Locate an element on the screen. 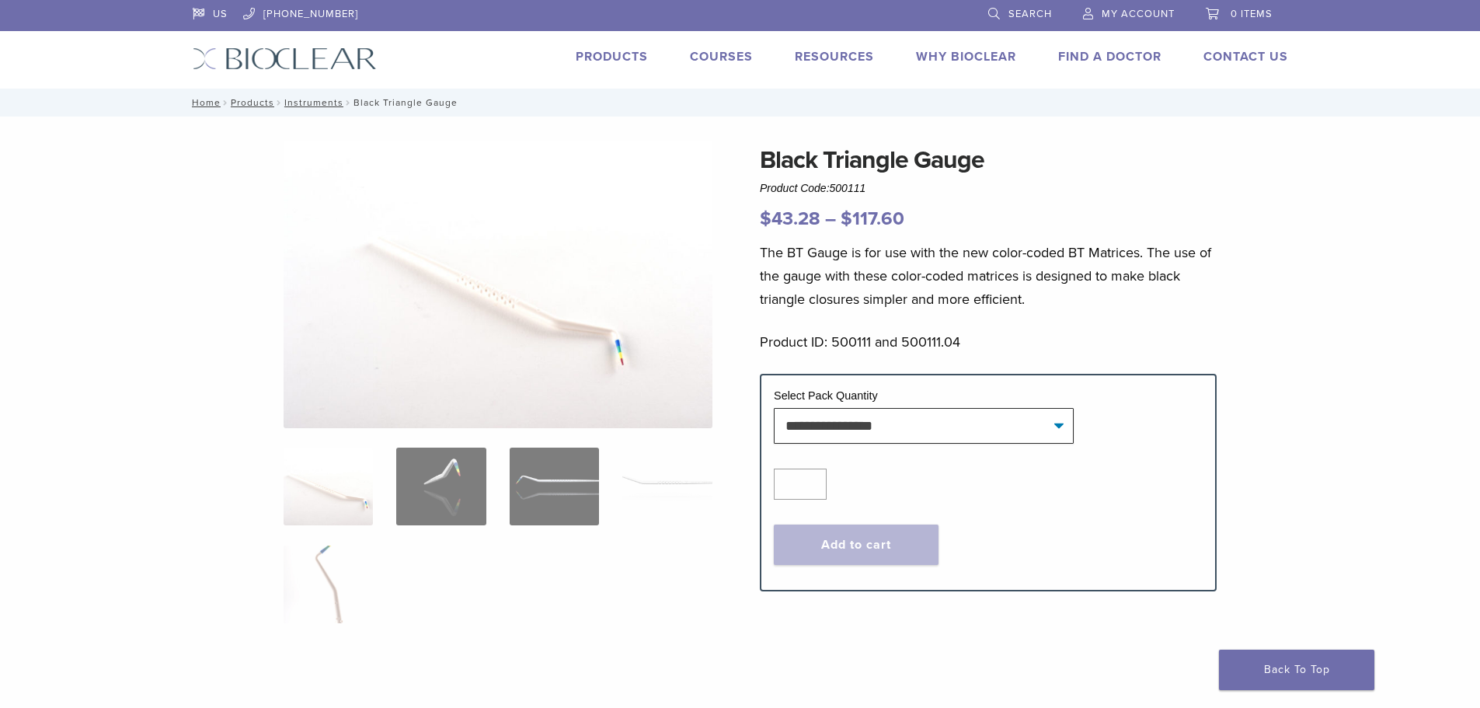  label: Select Pack Quantity is located at coordinates (826, 395).